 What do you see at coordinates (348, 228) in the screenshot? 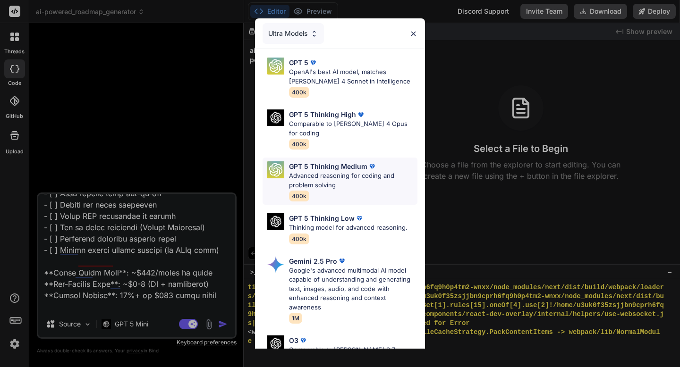
I see `p: Thinking model for advanced reasoning.` at bounding box center [348, 228].